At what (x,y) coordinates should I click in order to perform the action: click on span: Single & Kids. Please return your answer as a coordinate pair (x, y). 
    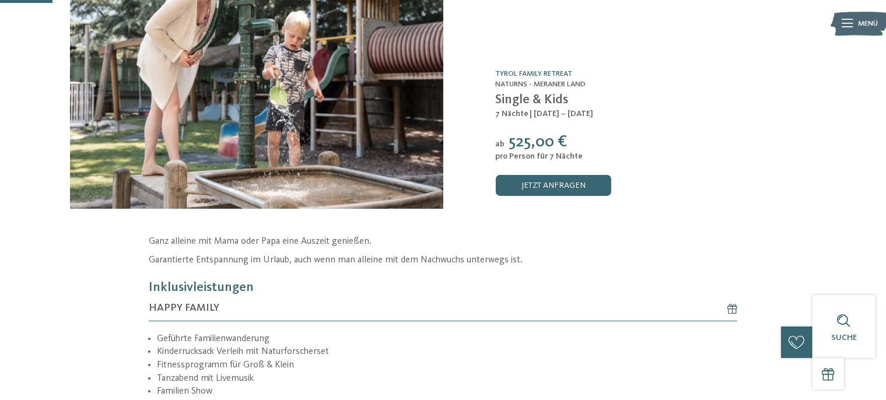
    Looking at the image, I should click on (532, 100).